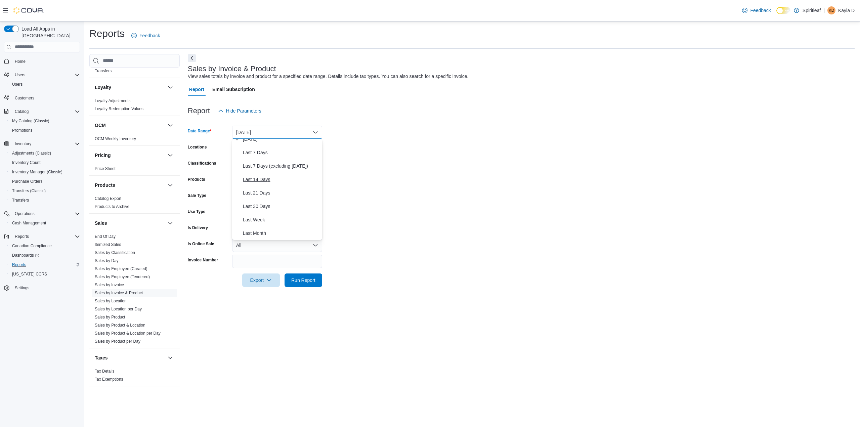 This screenshot has width=860, height=427. What do you see at coordinates (134, 290) in the screenshot?
I see `div: Sales` at bounding box center [134, 290].